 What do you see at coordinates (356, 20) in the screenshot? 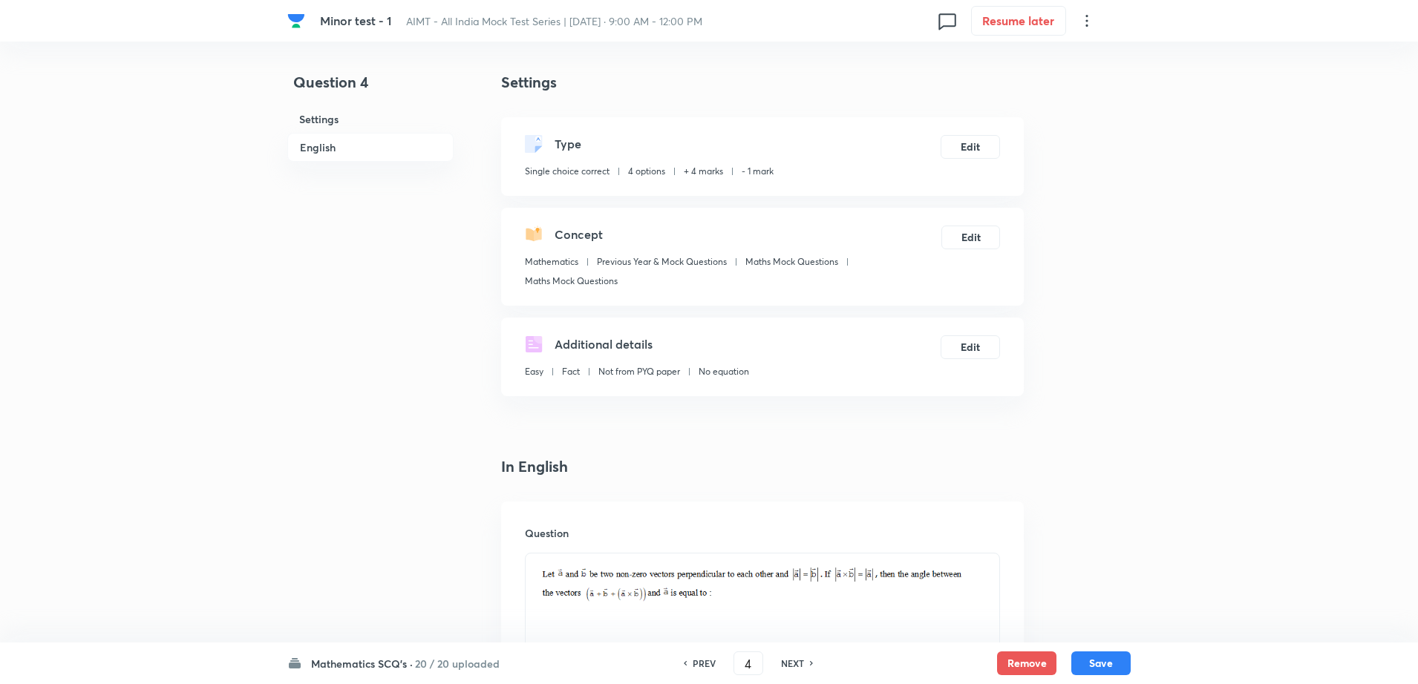
I see `span: Minor test - 1` at bounding box center [356, 20].